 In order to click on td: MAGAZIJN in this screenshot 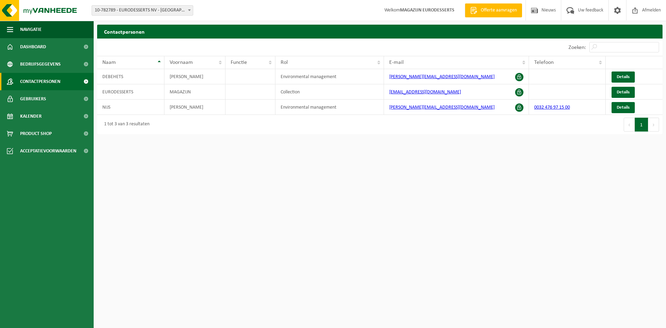, I will do `click(195, 92)`.